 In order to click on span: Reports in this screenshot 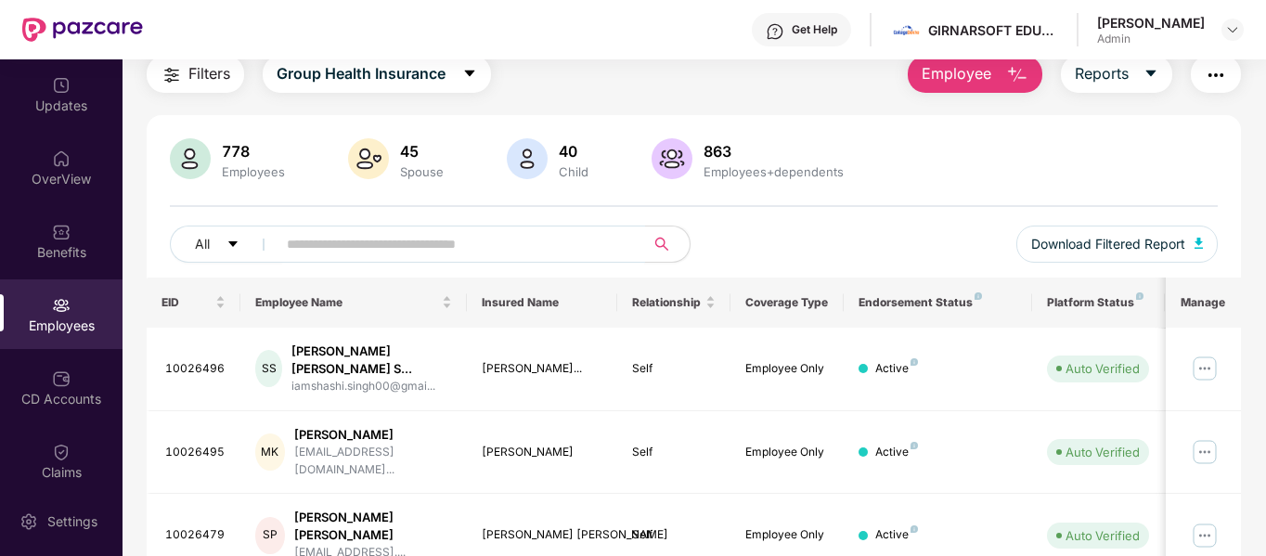, I will do `click(1102, 73)`.